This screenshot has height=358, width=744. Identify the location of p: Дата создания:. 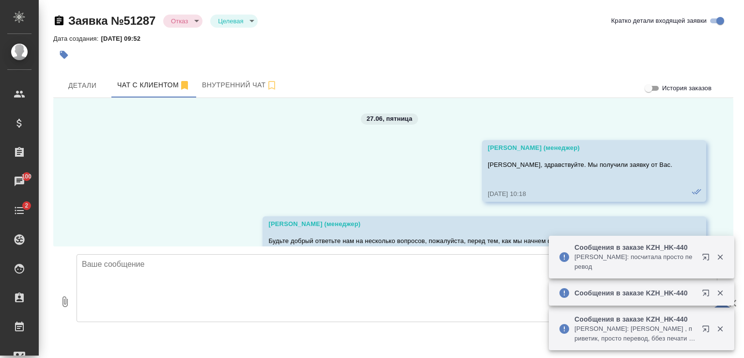
(77, 38).